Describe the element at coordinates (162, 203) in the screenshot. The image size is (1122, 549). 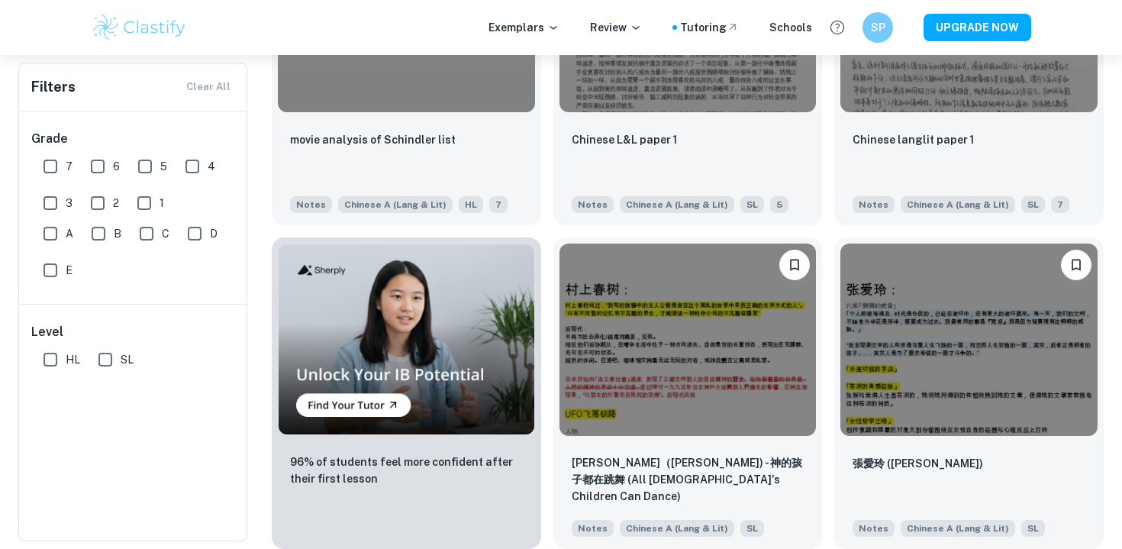
I see `span: 1` at that location.